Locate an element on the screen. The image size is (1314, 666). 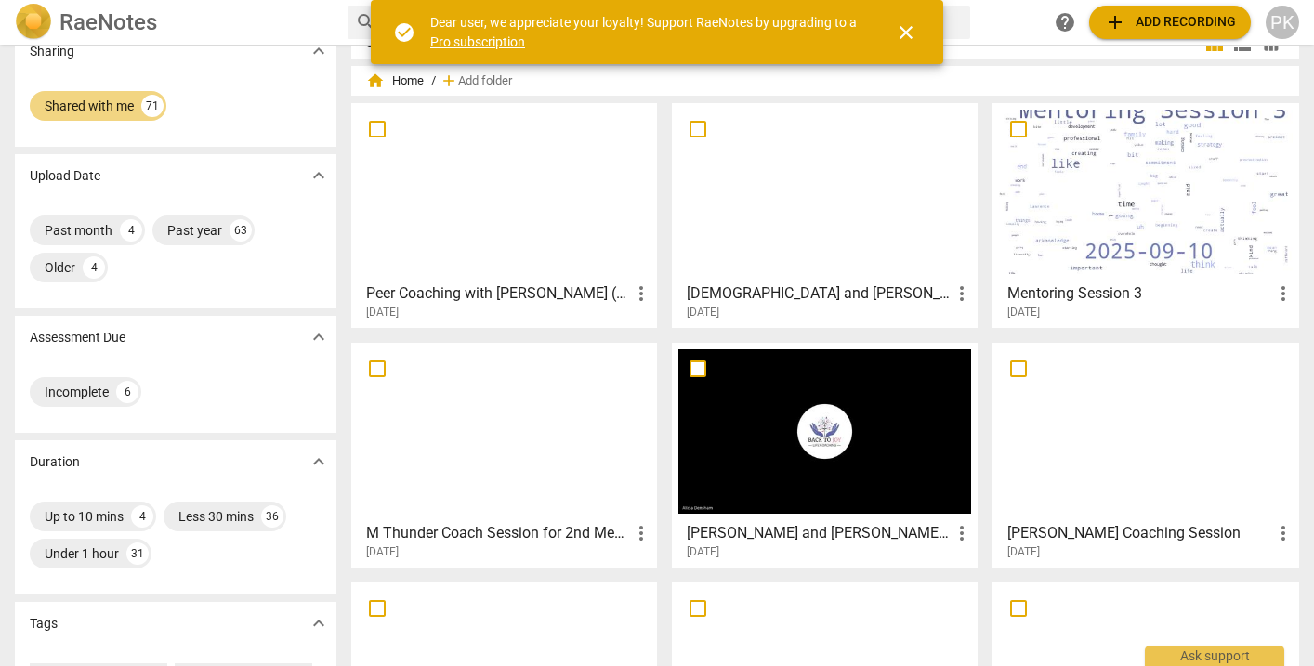
div: Incomplete is located at coordinates (76, 392).